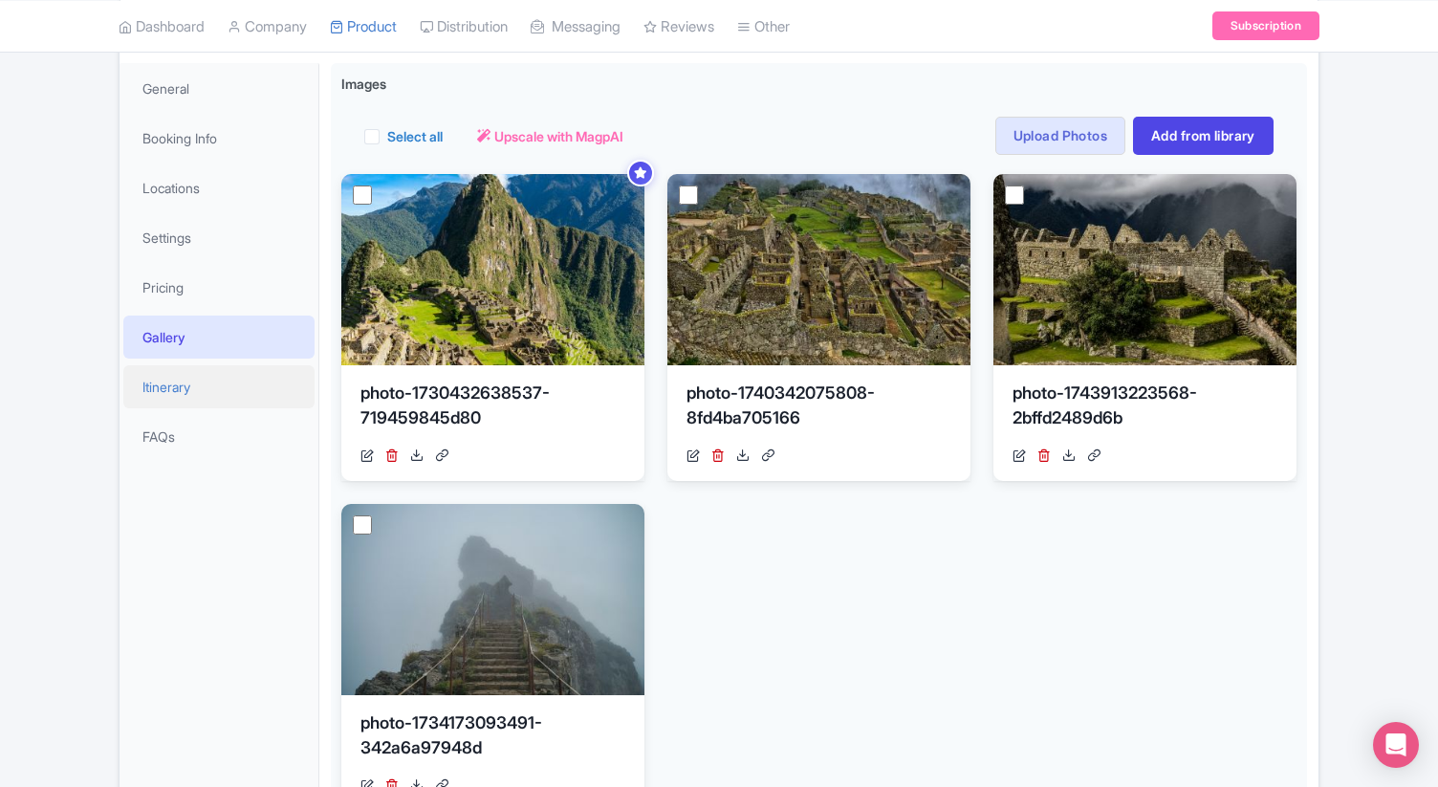 This screenshot has height=787, width=1438. What do you see at coordinates (219, 138) in the screenshot?
I see `a: Booking Info` at bounding box center [219, 138].